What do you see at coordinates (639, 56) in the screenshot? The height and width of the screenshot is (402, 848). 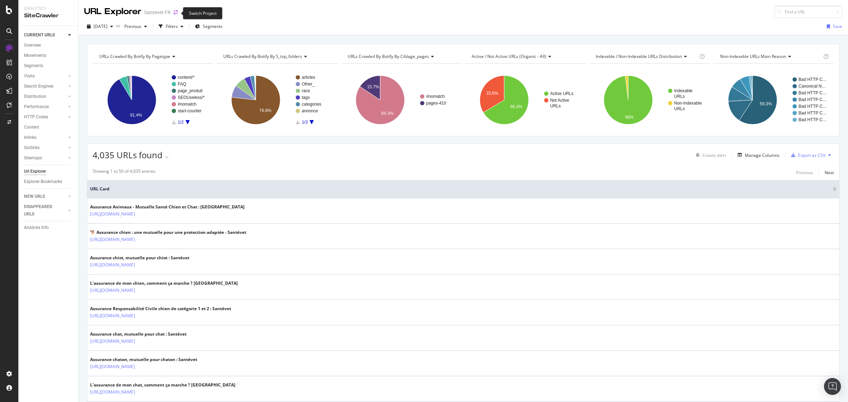 I see `span: Indexable / Non-Indexable URLs distribution` at bounding box center [639, 56].